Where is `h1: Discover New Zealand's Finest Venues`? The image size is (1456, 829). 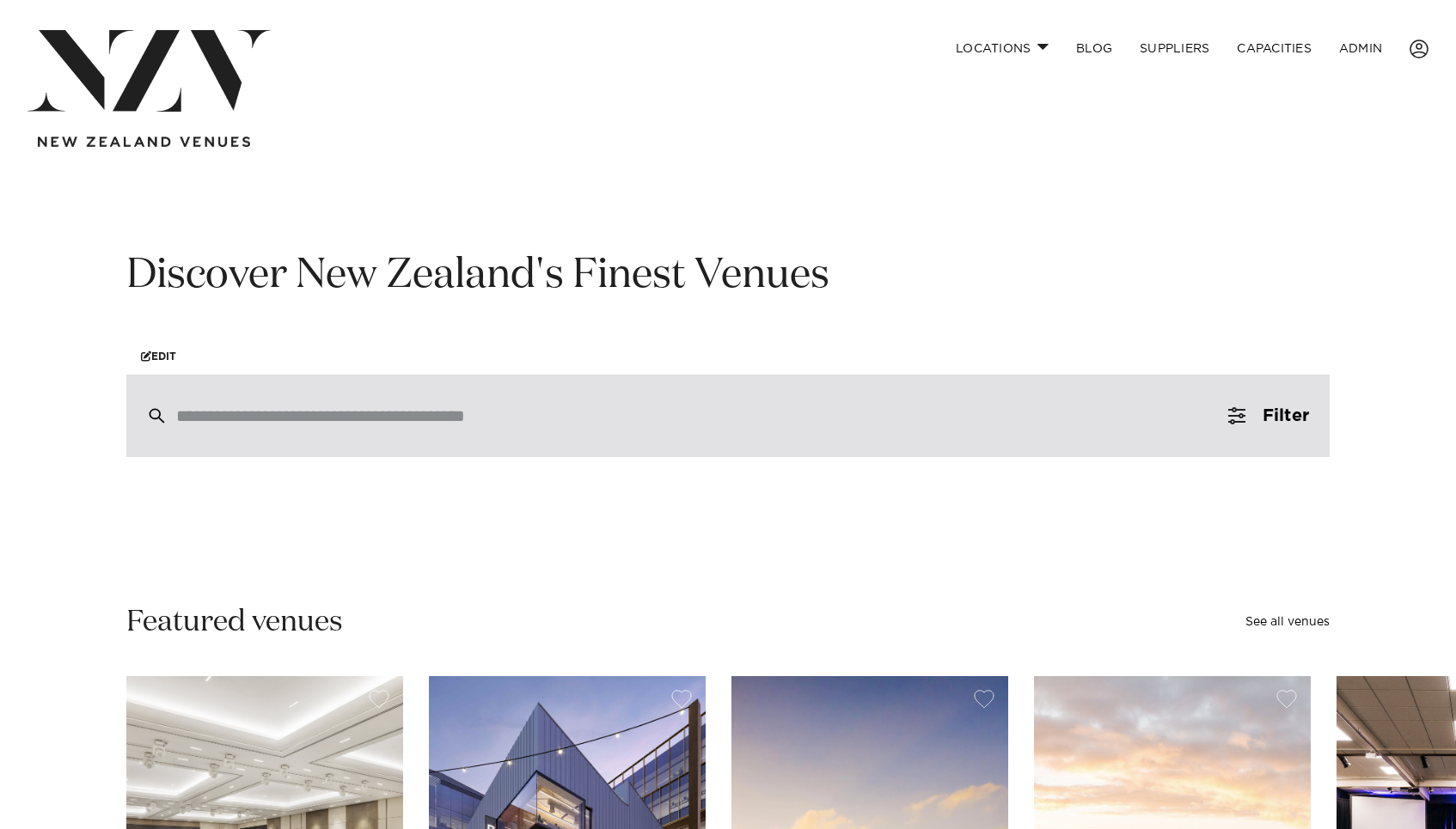
h1: Discover New Zealand's Finest Venues is located at coordinates (728, 276).